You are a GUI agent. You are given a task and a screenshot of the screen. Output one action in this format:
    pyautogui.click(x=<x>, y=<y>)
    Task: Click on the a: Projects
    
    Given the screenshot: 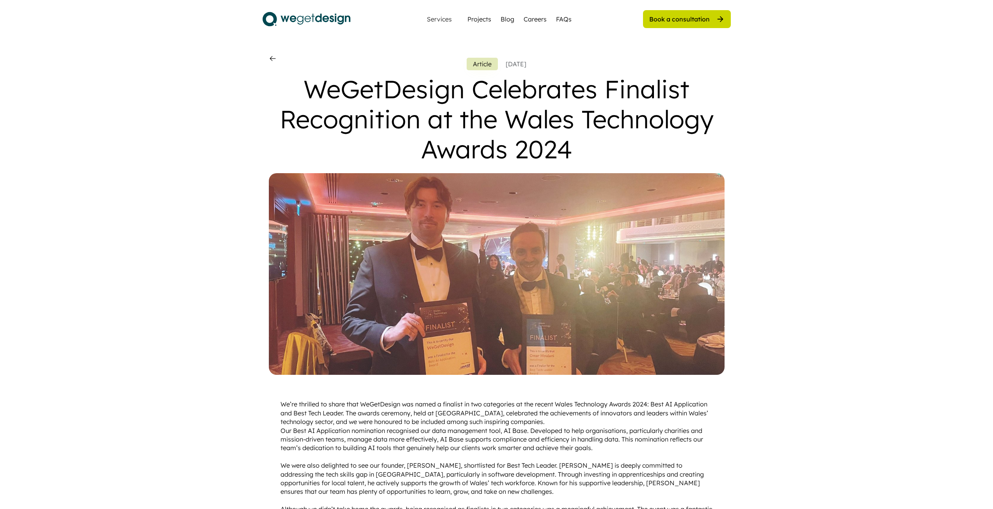 What is the action you would take?
    pyautogui.click(x=479, y=19)
    